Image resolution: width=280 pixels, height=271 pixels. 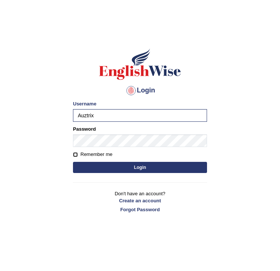 I want to click on img: Logo of English Wise sign in for intelligent practice with AI, so click(x=140, y=64).